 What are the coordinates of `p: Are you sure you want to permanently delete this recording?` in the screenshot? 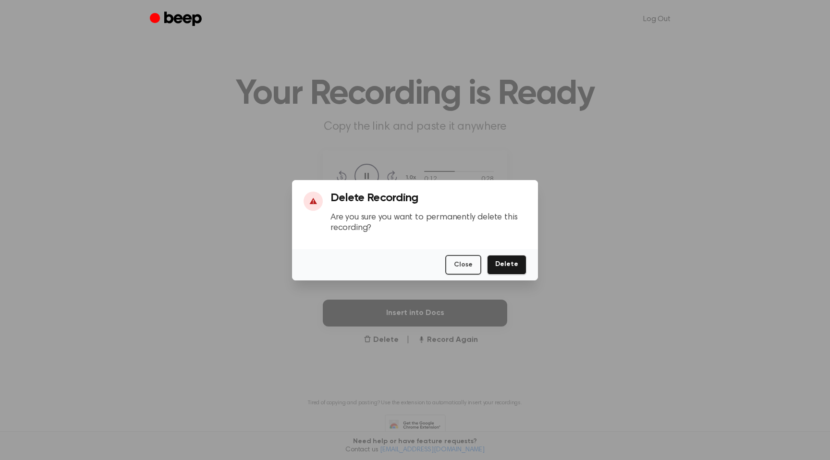 It's located at (429, 223).